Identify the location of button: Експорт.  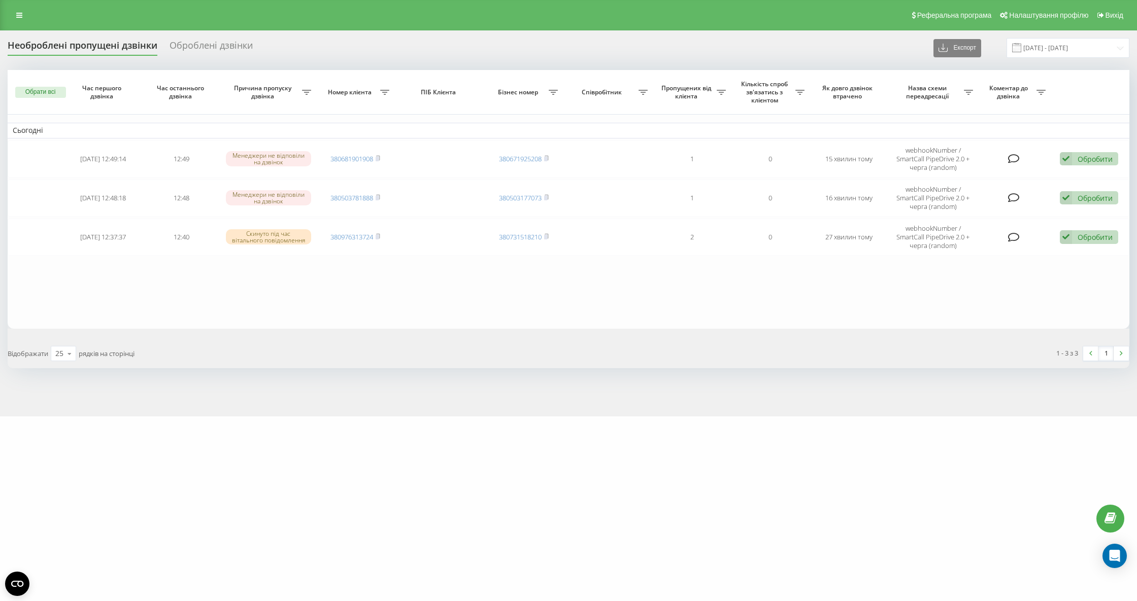
(957, 48).